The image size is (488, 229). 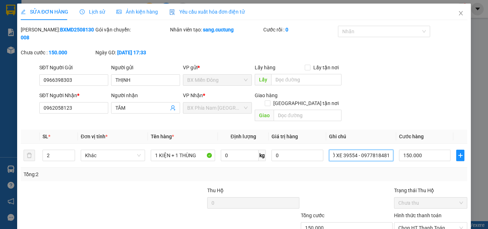 I want to click on span: Giao, so click(x=264, y=115).